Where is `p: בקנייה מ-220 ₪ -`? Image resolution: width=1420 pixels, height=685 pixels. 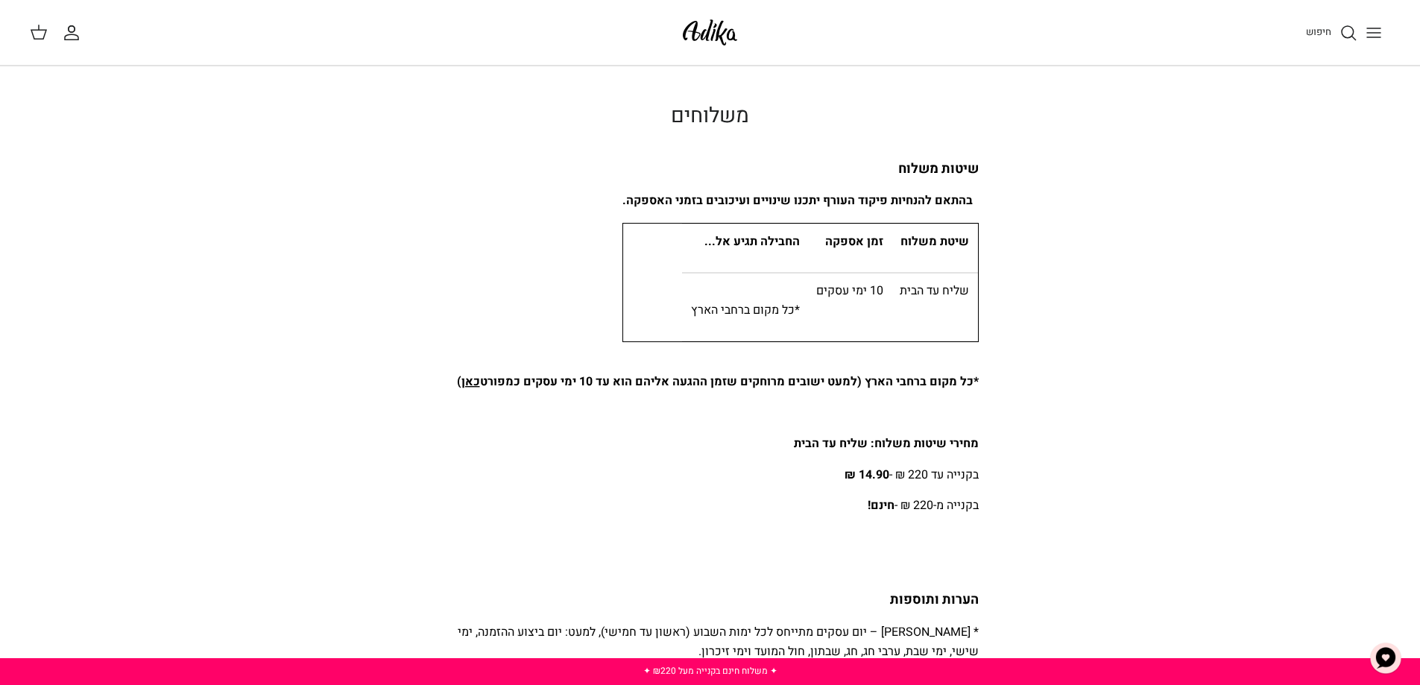
p: בקנייה מ-220 ₪ - is located at coordinates (711, 506).